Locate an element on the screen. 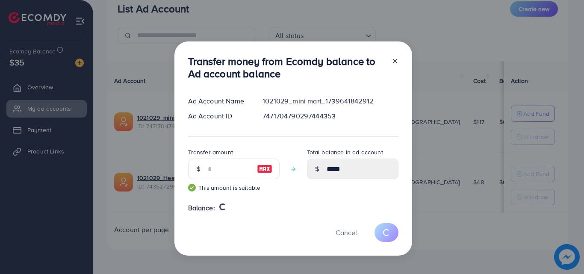 The image size is (584, 274). div: 7471704790297444353 is located at coordinates (330, 116).